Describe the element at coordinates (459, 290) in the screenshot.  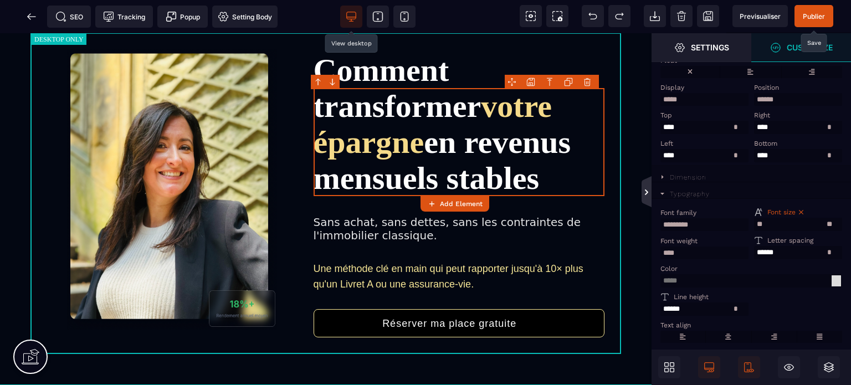
I see `button: Réserver ma place gratuite` at that location.